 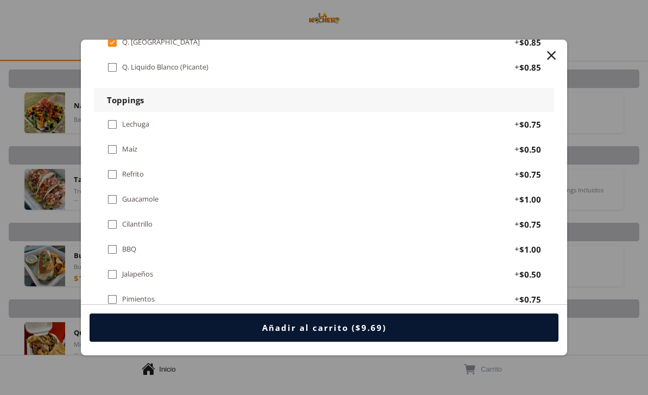 I want to click on div: Guacamole, so click(x=140, y=199).